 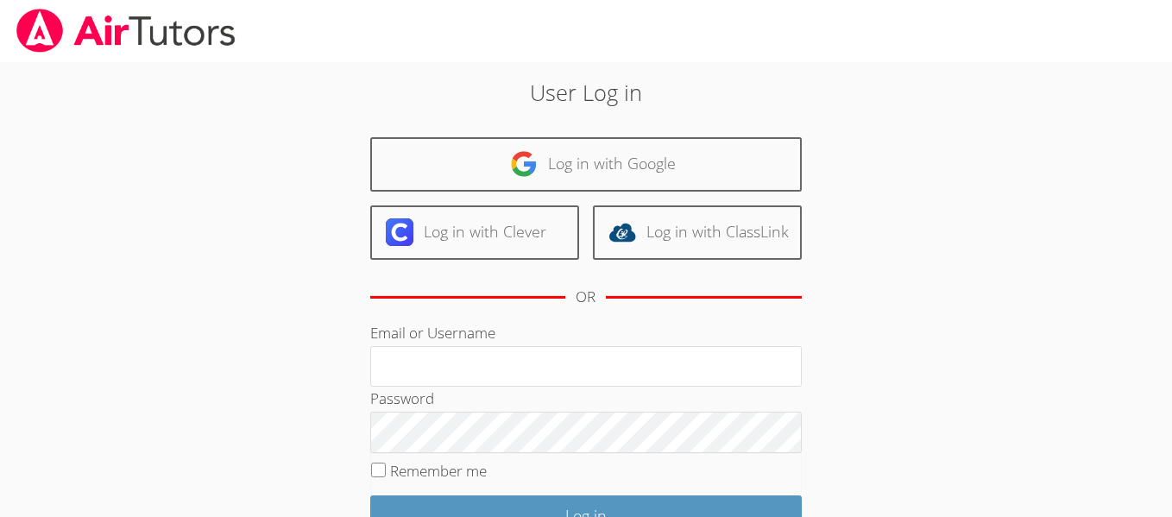 What do you see at coordinates (524, 164) in the screenshot?
I see `img: google-logo-50288ca7cdecda66e5e0955fdab243c47b7ad437acaf1139b6f446037453330a.svg` at bounding box center [524, 164].